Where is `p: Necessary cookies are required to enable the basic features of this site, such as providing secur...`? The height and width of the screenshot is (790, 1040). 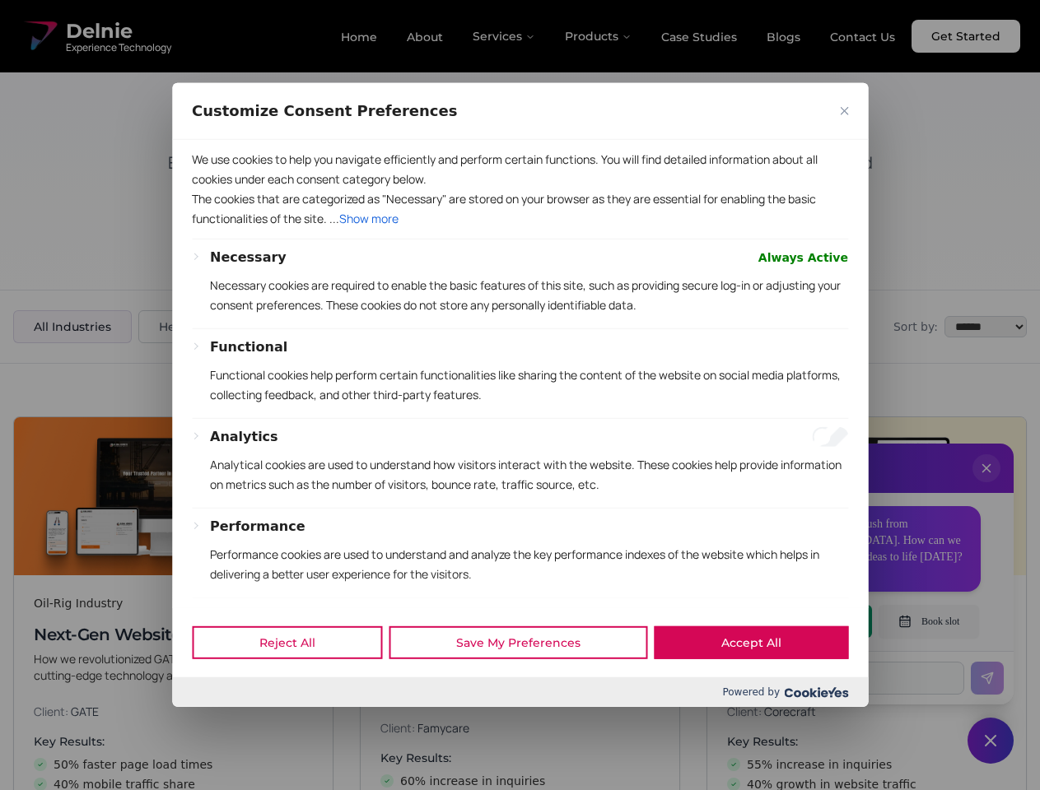
p: Necessary cookies are required to enable the basic features of this site, such as providing secur... is located at coordinates (529, 296).